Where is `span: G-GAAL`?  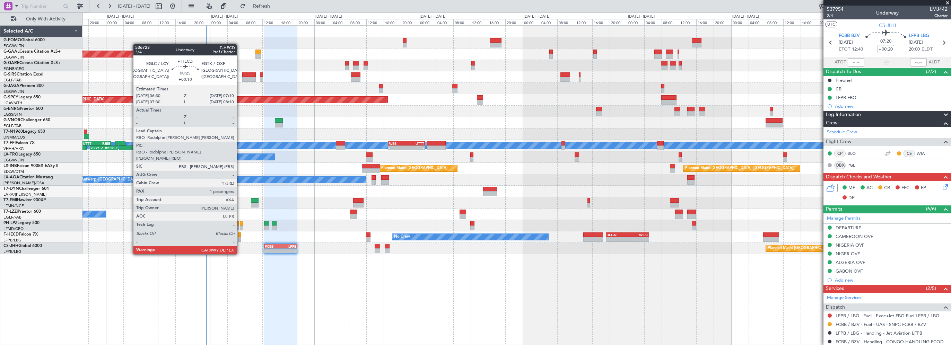 span: G-GAAL is located at coordinates (11, 52).